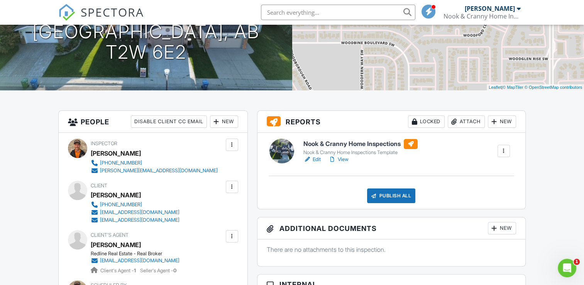 The width and height of the screenshot is (584, 285). Describe the element at coordinates (338, 12) in the screenshot. I see `input: Search everything...` at that location.